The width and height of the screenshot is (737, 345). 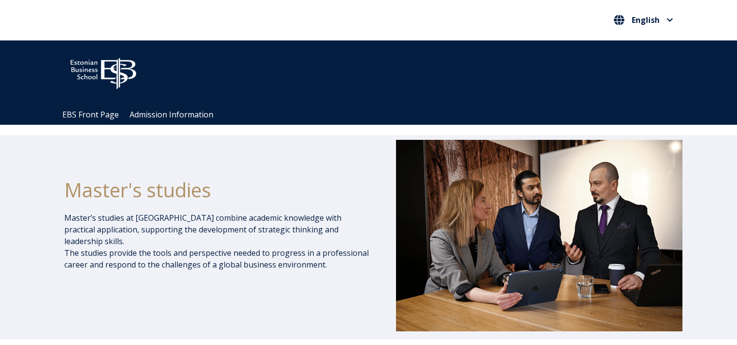 What do you see at coordinates (374, 115) in the screenshot?
I see `div: Navigation Menu` at bounding box center [374, 115].